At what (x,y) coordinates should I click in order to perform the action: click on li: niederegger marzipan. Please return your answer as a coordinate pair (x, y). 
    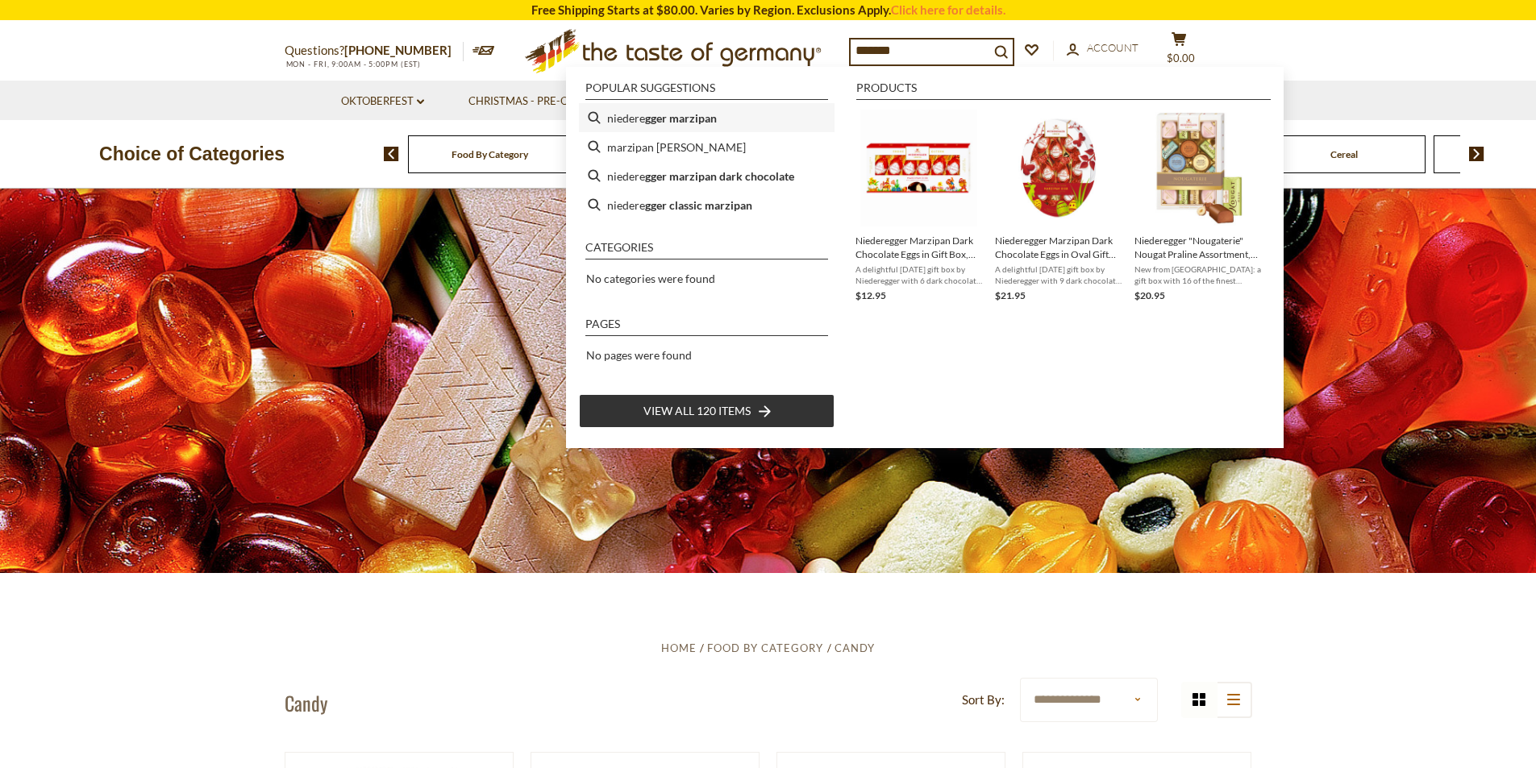
    Looking at the image, I should click on (706, 118).